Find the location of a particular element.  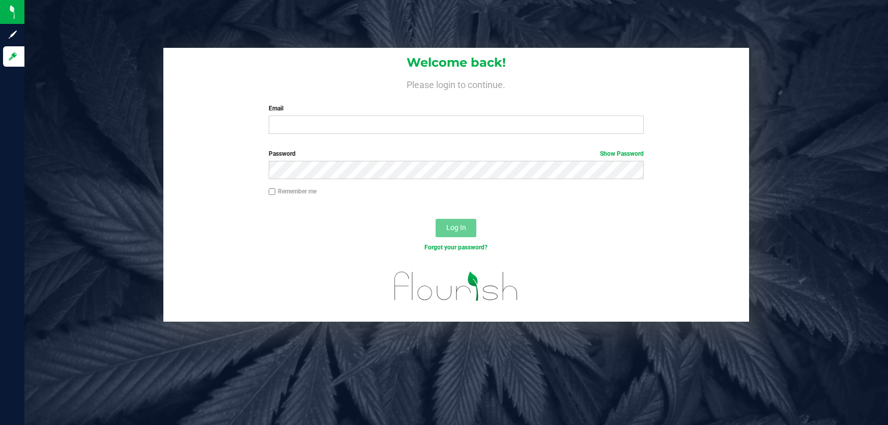

label: Remember me is located at coordinates (293, 191).